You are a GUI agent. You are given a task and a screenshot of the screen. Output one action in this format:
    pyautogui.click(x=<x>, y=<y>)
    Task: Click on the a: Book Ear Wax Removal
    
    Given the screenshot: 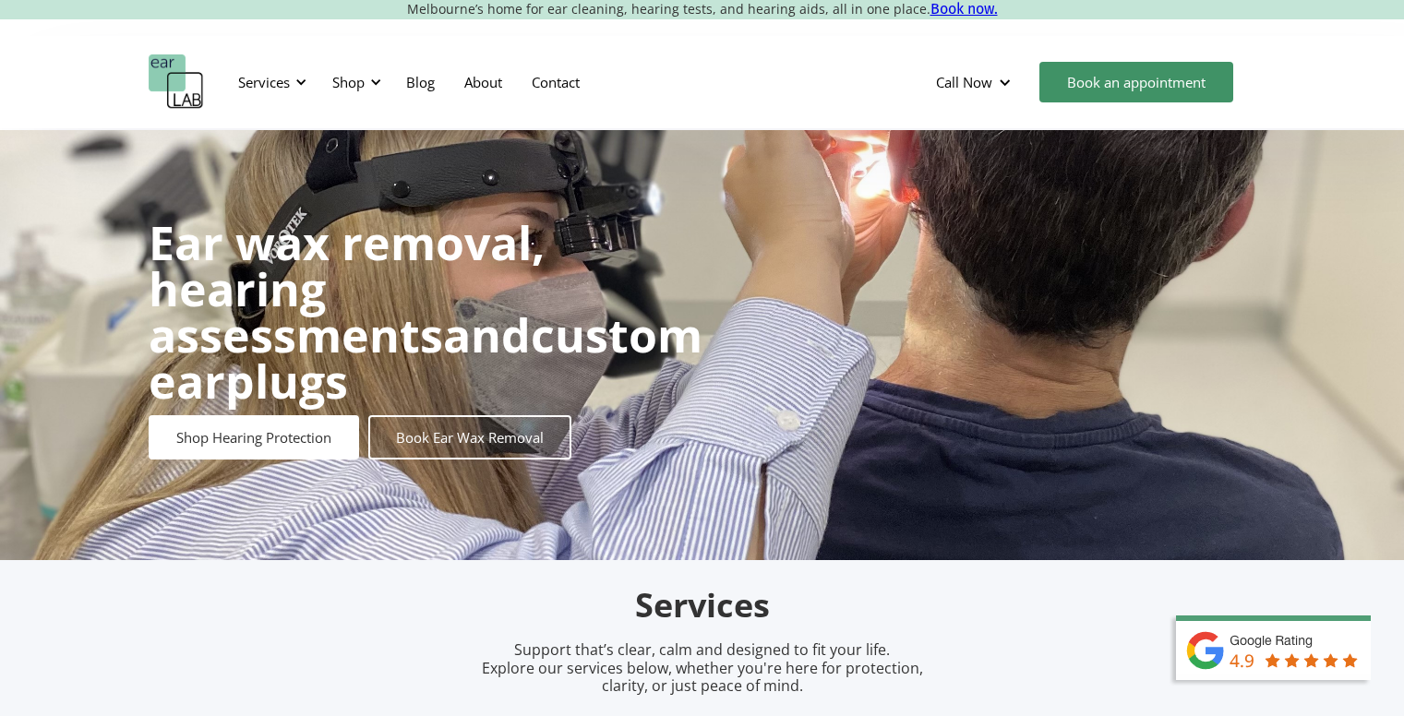 What is the action you would take?
    pyautogui.click(x=470, y=438)
    